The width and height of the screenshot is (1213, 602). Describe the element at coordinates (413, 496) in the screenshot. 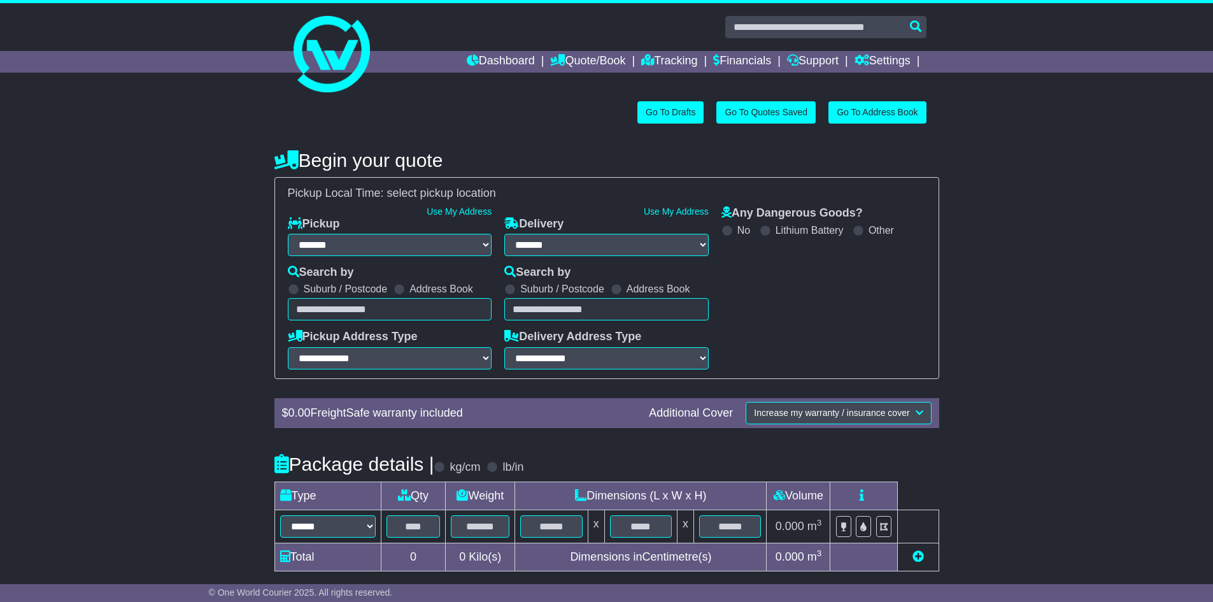

I see `td: Qty` at that location.